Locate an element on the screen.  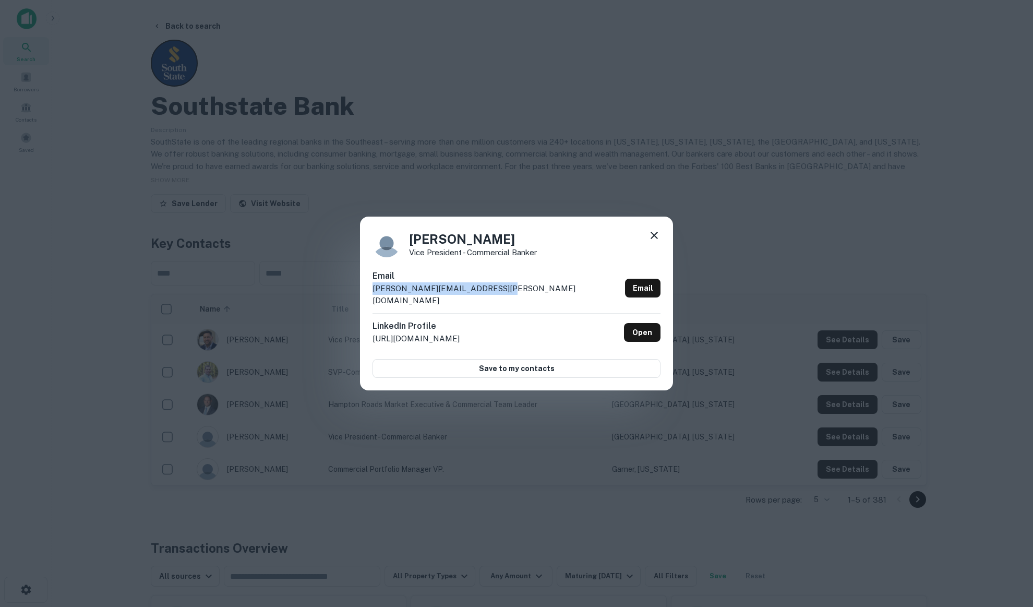
img: 9c8pery4andzj6ohjkjp54ma2 is located at coordinates (387, 243).